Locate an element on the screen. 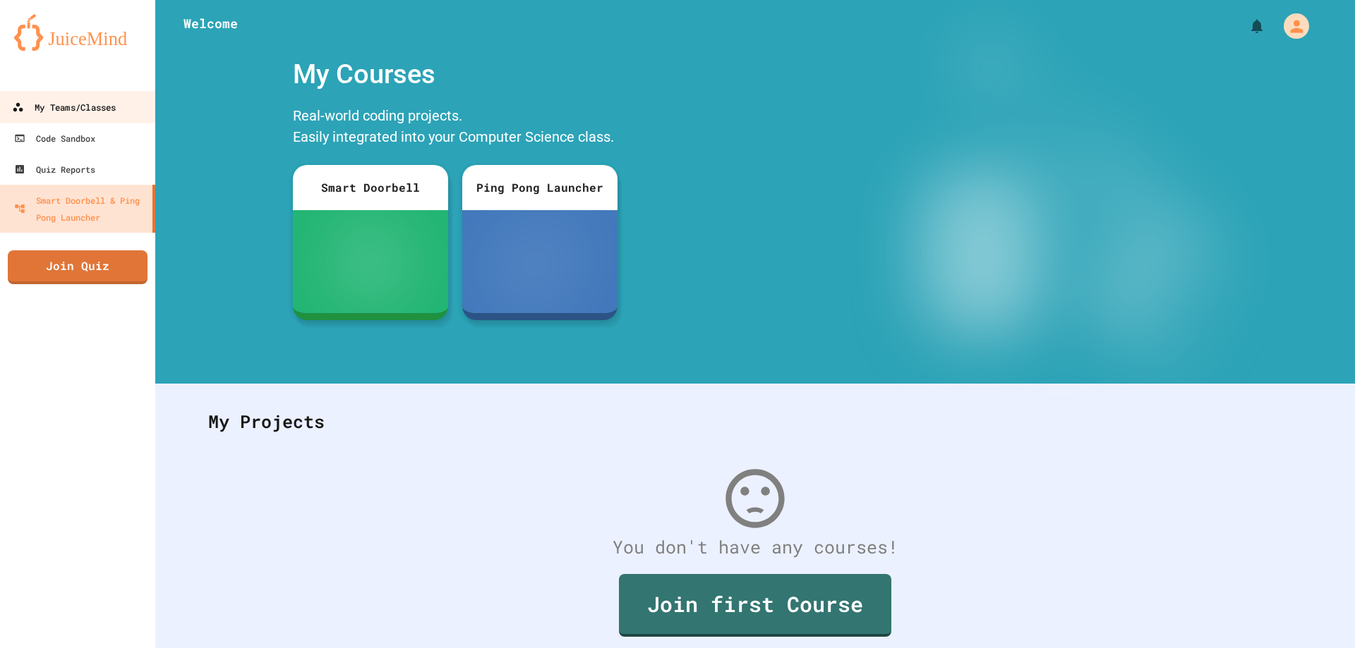  div: You don't have any courses! is located at coordinates (755, 547).